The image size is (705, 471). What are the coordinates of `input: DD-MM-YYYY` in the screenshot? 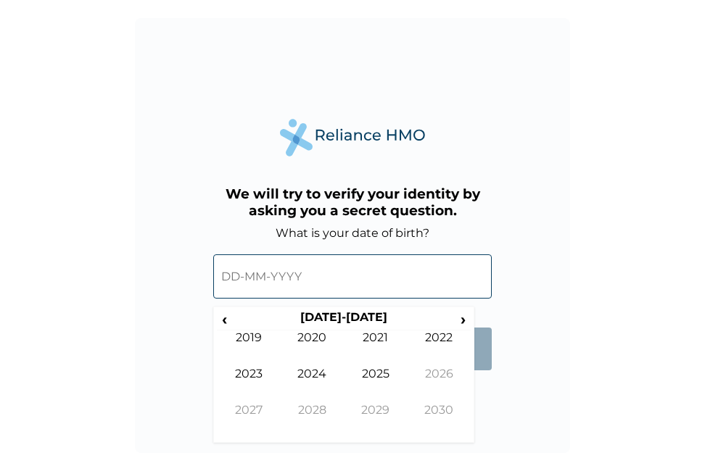 It's located at (352, 276).